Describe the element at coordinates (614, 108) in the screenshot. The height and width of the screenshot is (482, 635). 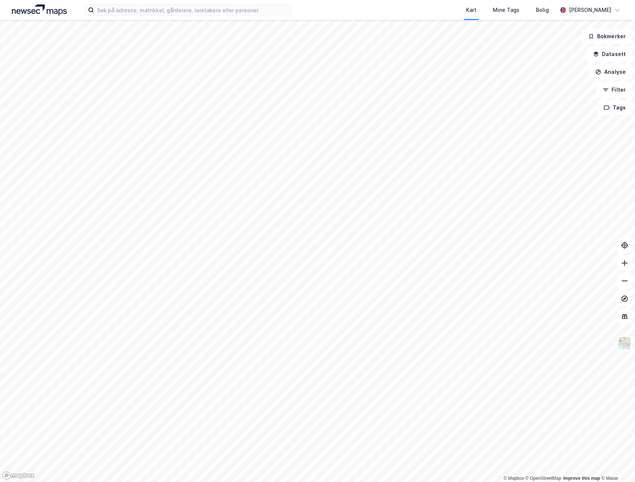
I see `button: Tags` at that location.